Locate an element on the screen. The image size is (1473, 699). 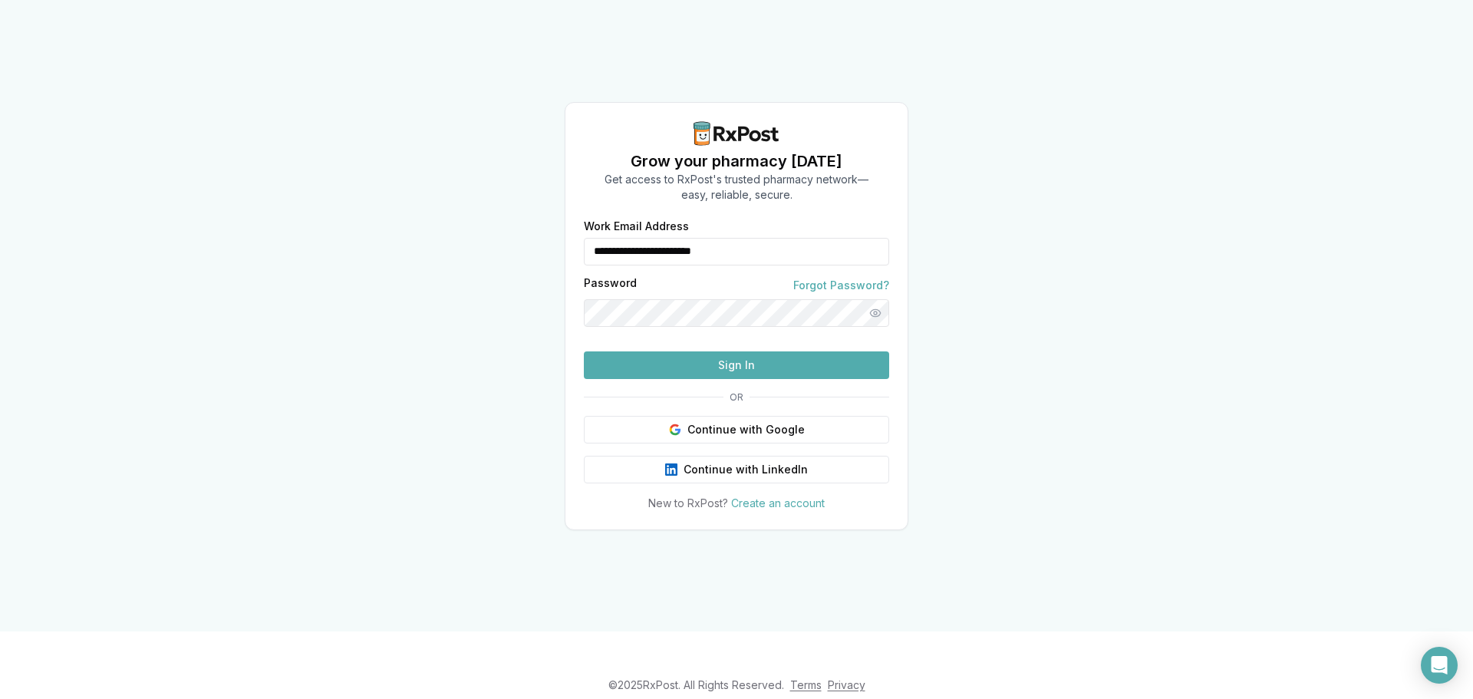
img: Google is located at coordinates (675, 430).